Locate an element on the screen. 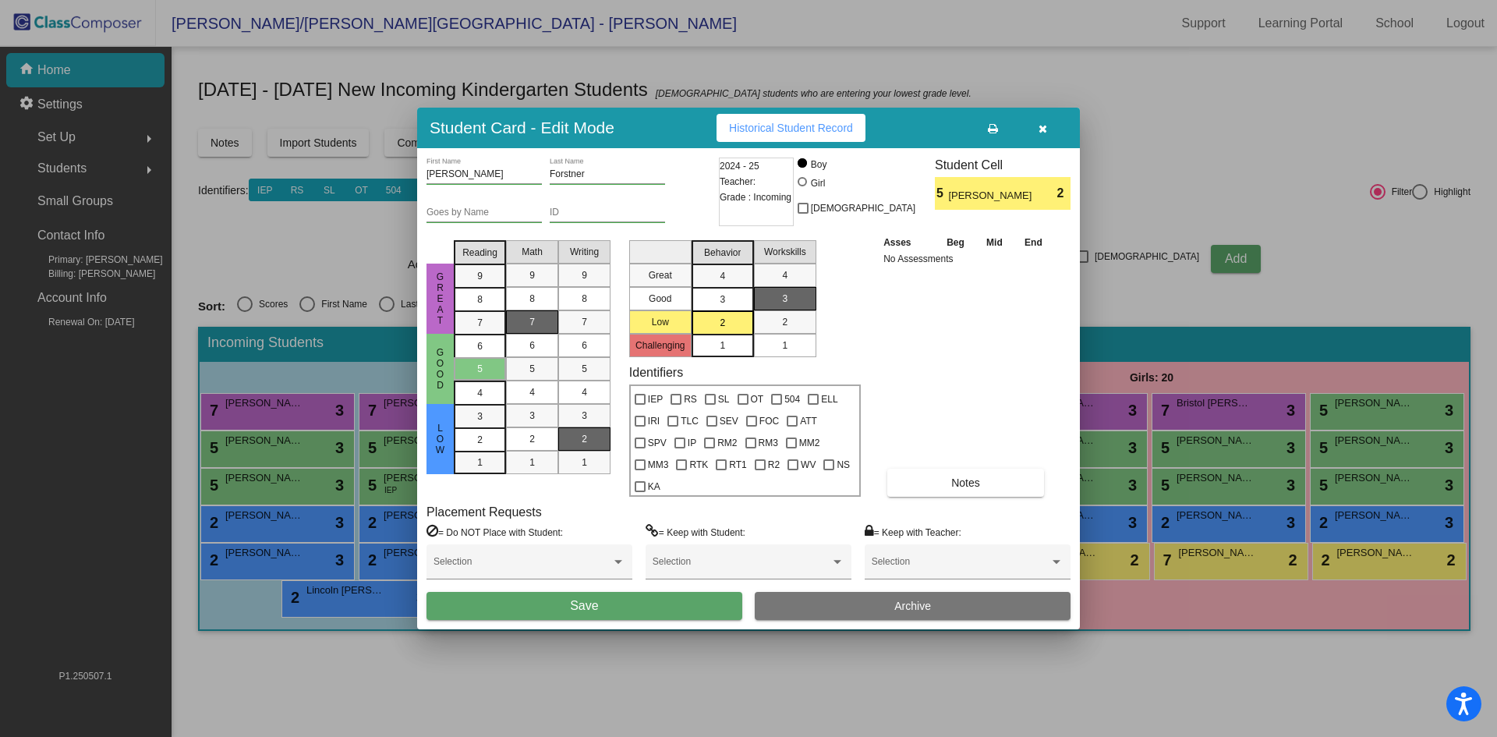 The width and height of the screenshot is (1497, 737). span: RT1 is located at coordinates (738, 465).